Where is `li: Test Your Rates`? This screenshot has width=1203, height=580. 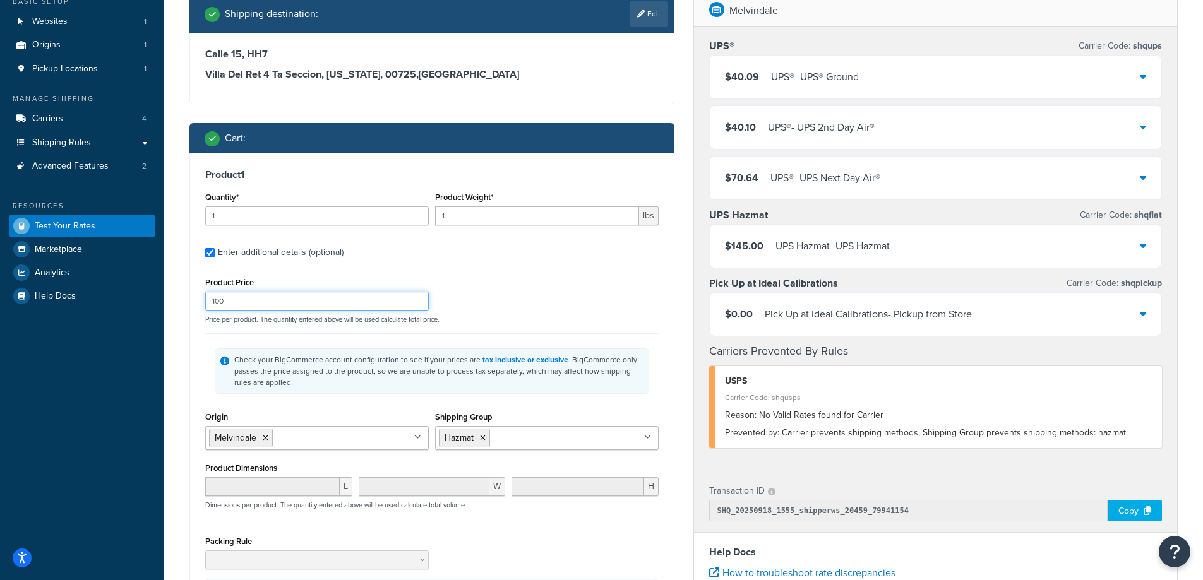 li: Test Your Rates is located at coordinates (82, 226).